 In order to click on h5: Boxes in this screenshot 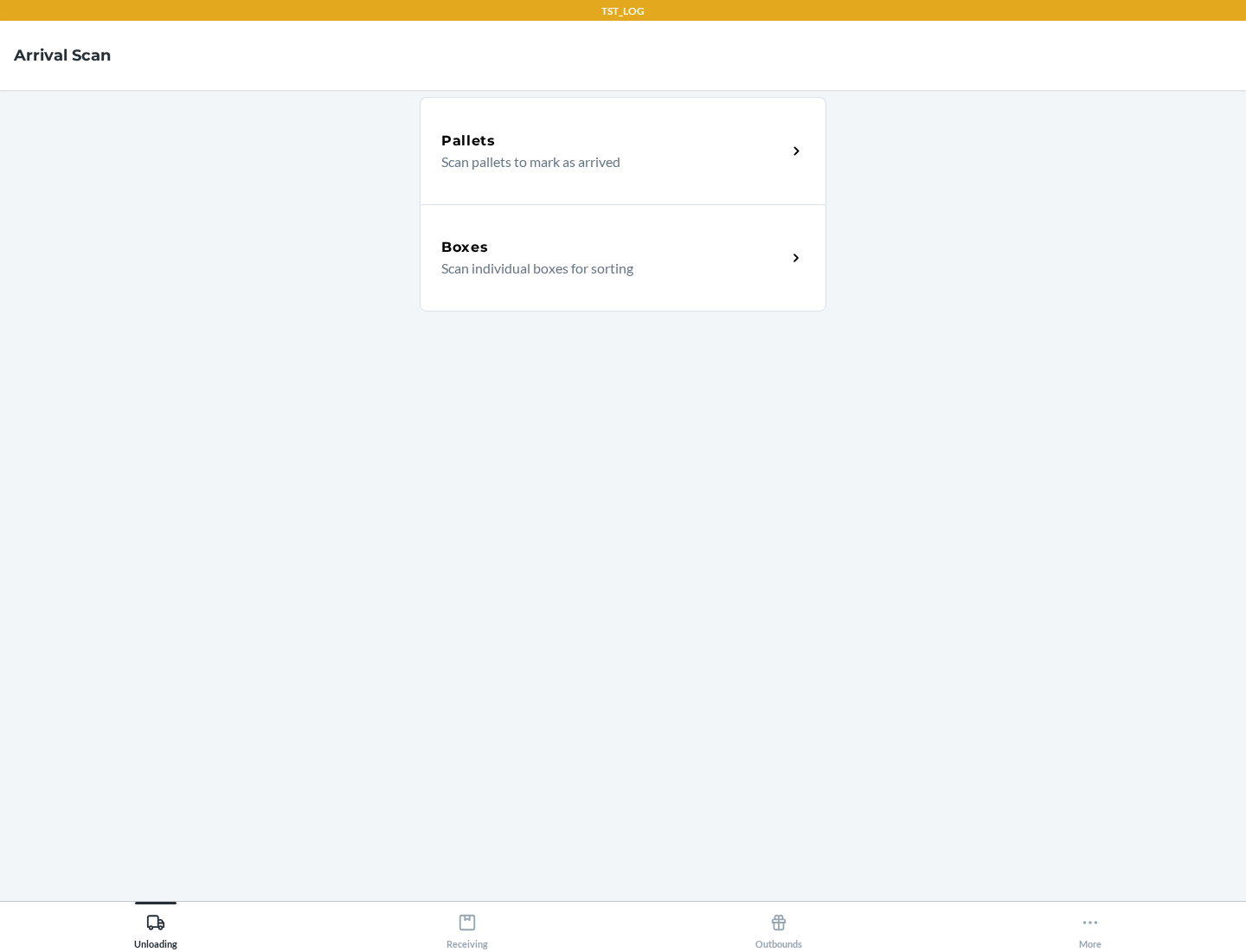, I will do `click(465, 248)`.